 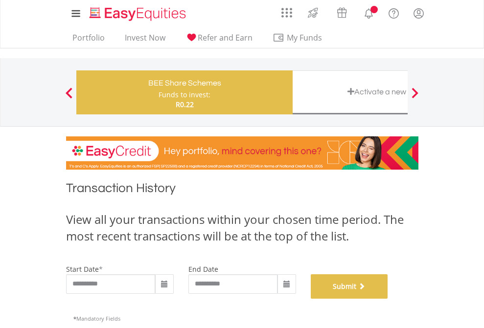 What do you see at coordinates (313, 13) in the screenshot?
I see `img: thrive-v2.svg` at bounding box center [313, 13].